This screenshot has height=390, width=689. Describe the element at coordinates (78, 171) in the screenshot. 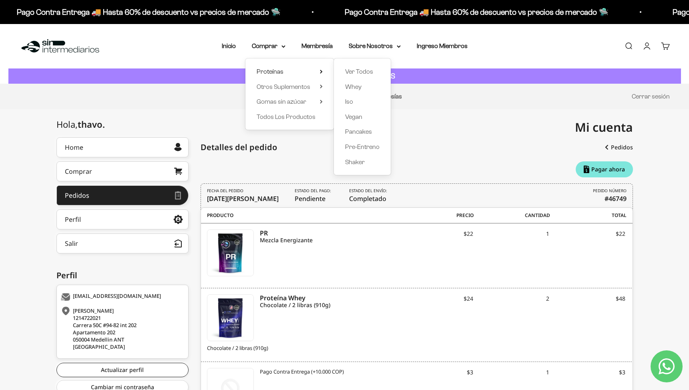

I see `div: Comprar` at that location.